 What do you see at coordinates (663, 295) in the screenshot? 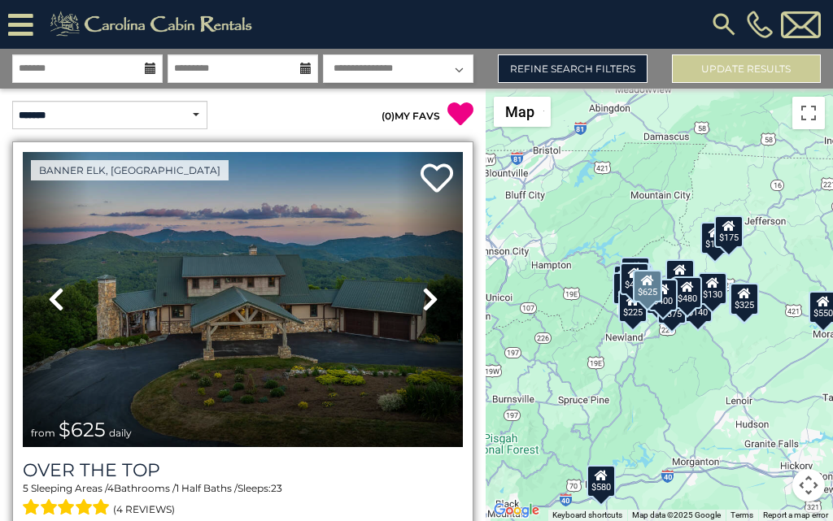
I see `div: $400` at bounding box center [663, 295].